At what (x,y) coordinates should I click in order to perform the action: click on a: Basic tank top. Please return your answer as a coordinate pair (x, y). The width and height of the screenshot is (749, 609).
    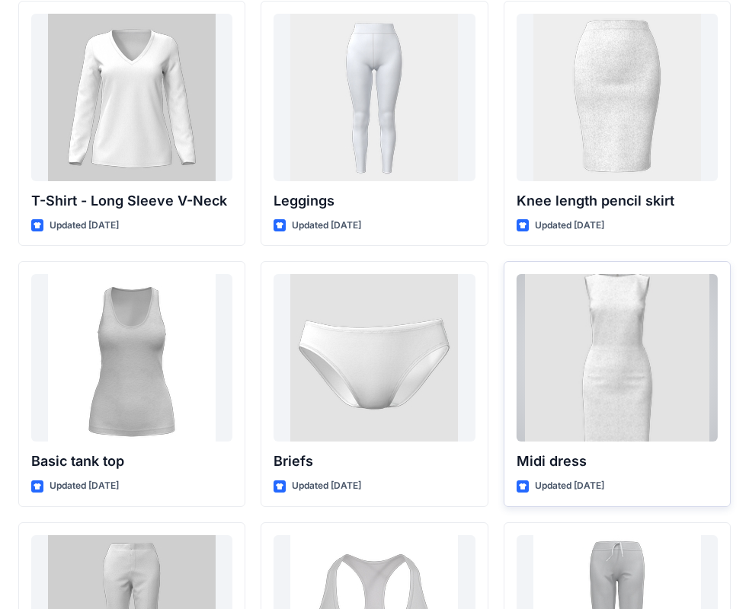
    Looking at the image, I should click on (132, 358).